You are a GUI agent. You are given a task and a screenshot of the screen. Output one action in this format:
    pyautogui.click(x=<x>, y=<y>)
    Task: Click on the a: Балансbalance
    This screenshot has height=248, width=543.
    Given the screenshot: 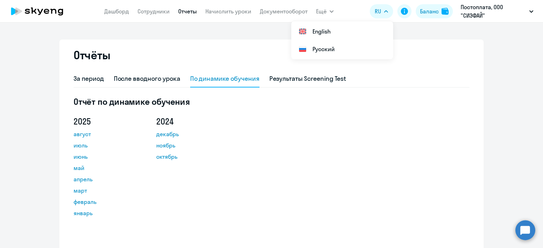 What is the action you would take?
    pyautogui.click(x=434, y=11)
    